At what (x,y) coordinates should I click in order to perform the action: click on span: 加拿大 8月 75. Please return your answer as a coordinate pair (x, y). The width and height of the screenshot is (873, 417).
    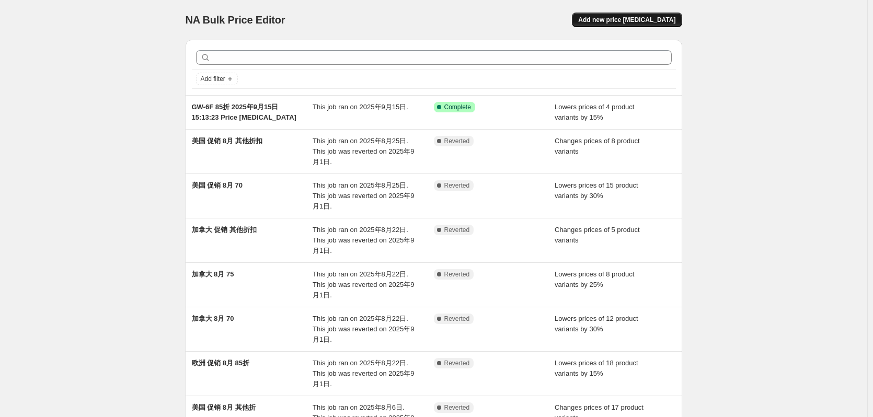
    Looking at the image, I should click on (213, 274).